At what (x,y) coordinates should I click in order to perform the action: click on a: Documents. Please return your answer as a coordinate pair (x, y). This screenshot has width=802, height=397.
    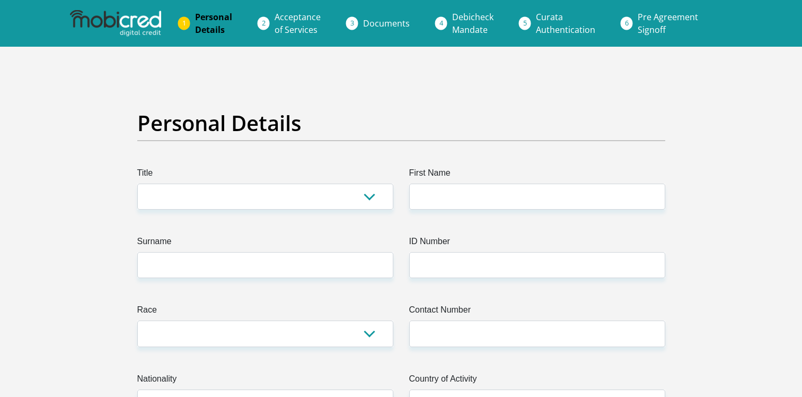
    Looking at the image, I should click on (387, 23).